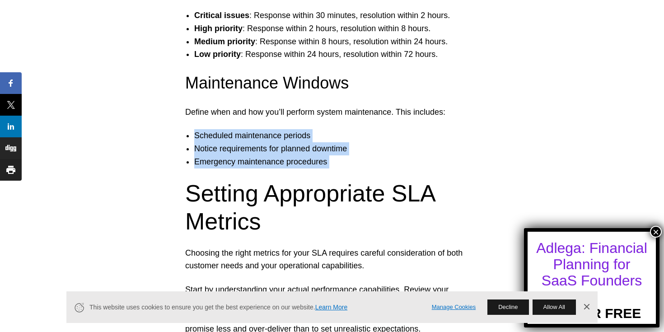 This screenshot has height=332, width=664. Describe the element at coordinates (341, 42) in the screenshot. I see `li: : Response within 8 hours, resolution within 24 hours.` at that location.